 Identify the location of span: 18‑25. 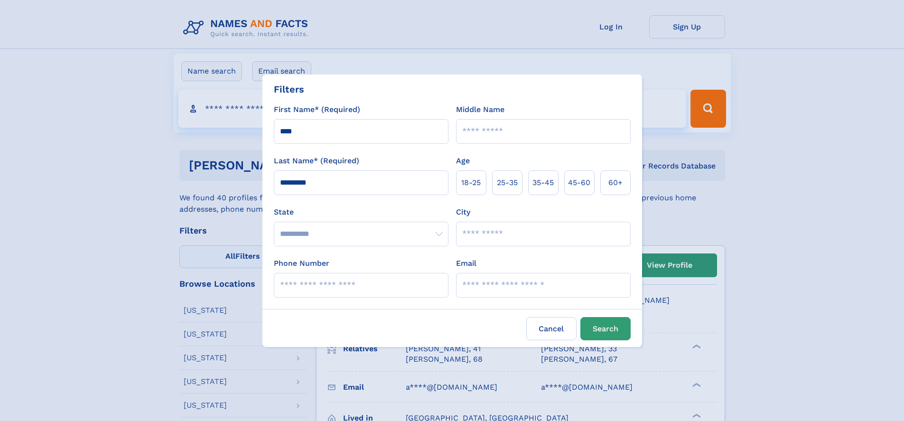
(471, 183).